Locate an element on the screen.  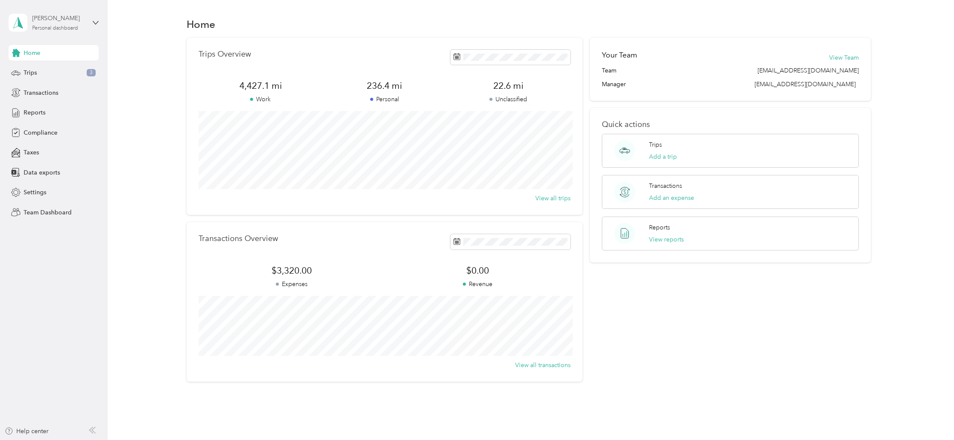
span: Taxes is located at coordinates (31, 152).